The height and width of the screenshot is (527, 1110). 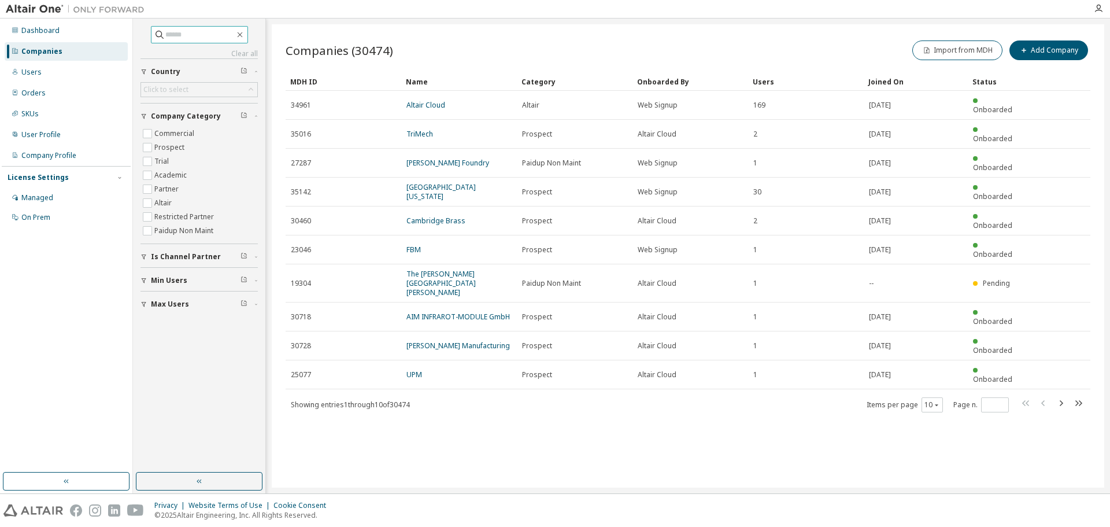 I want to click on a: Clear all, so click(x=199, y=54).